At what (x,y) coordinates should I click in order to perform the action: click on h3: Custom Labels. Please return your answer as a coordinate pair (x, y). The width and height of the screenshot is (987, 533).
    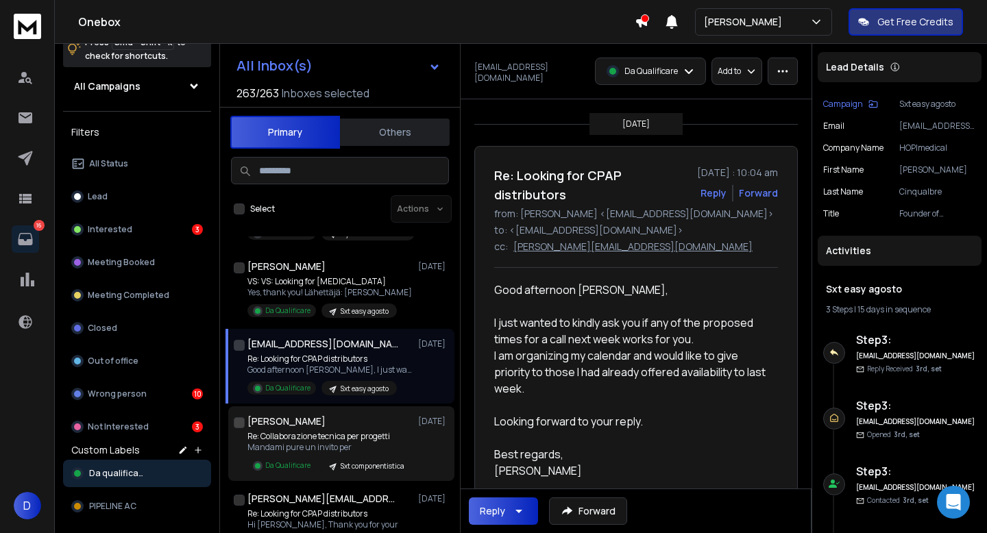
    Looking at the image, I should click on (106, 450).